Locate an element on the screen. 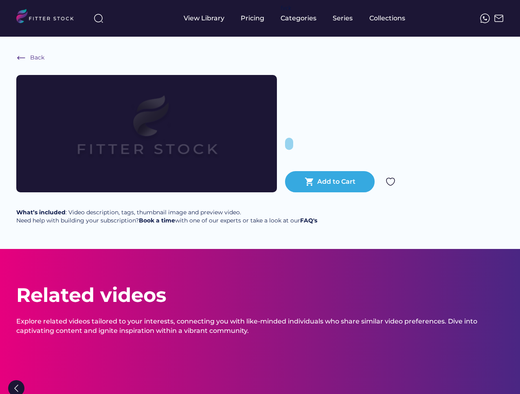 Image resolution: width=520 pixels, height=394 pixels. div: Pricing is located at coordinates (253, 18).